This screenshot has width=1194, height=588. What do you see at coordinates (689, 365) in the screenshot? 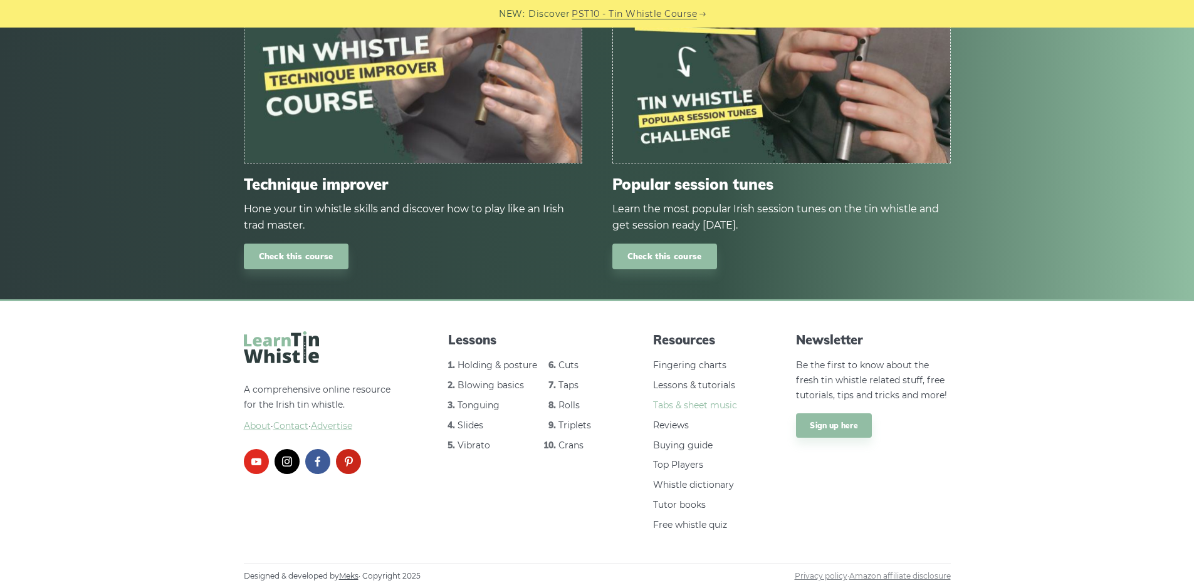
I see `a: Fingering charts` at bounding box center [689, 365].